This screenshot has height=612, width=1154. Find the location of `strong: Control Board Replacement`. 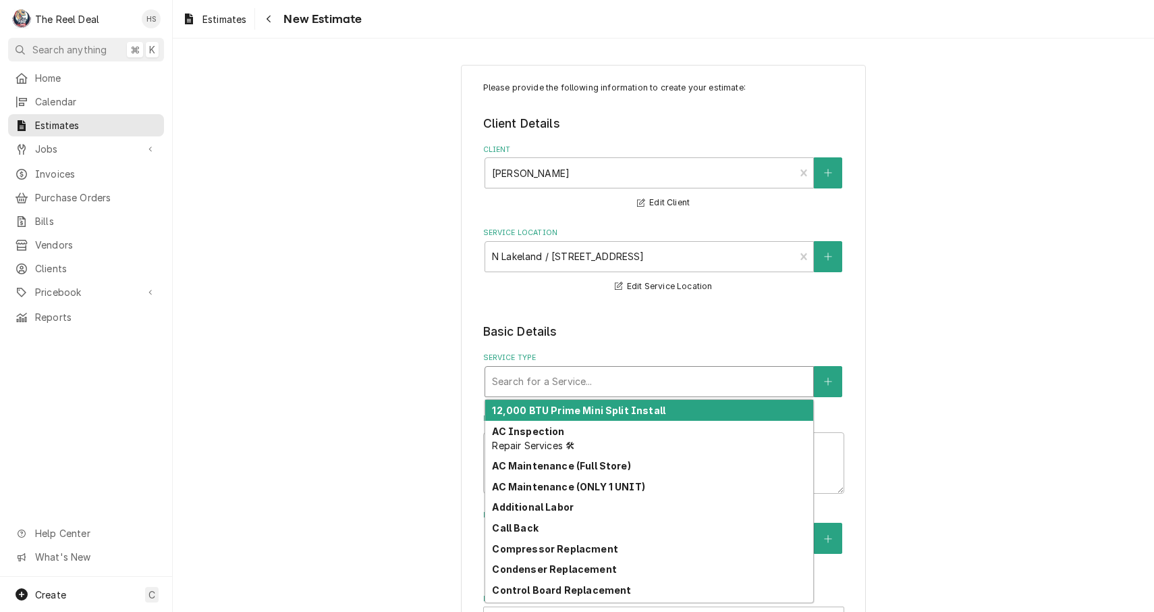

strong: Control Board Replacement is located at coordinates (562, 589).